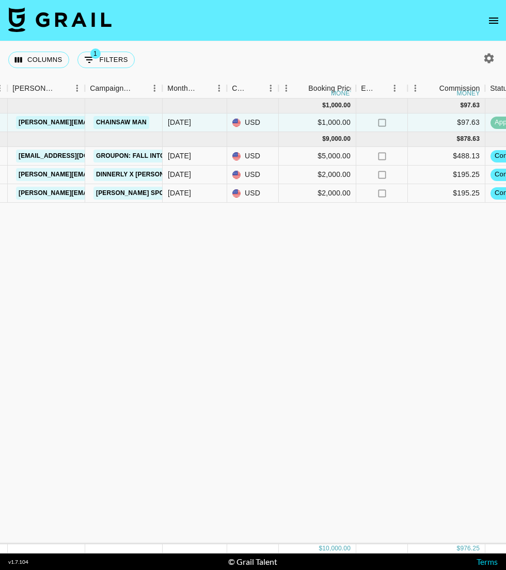 This screenshot has height=570, width=506. What do you see at coordinates (179, 122) in the screenshot?
I see `div: Sep '25` at bounding box center [179, 122].